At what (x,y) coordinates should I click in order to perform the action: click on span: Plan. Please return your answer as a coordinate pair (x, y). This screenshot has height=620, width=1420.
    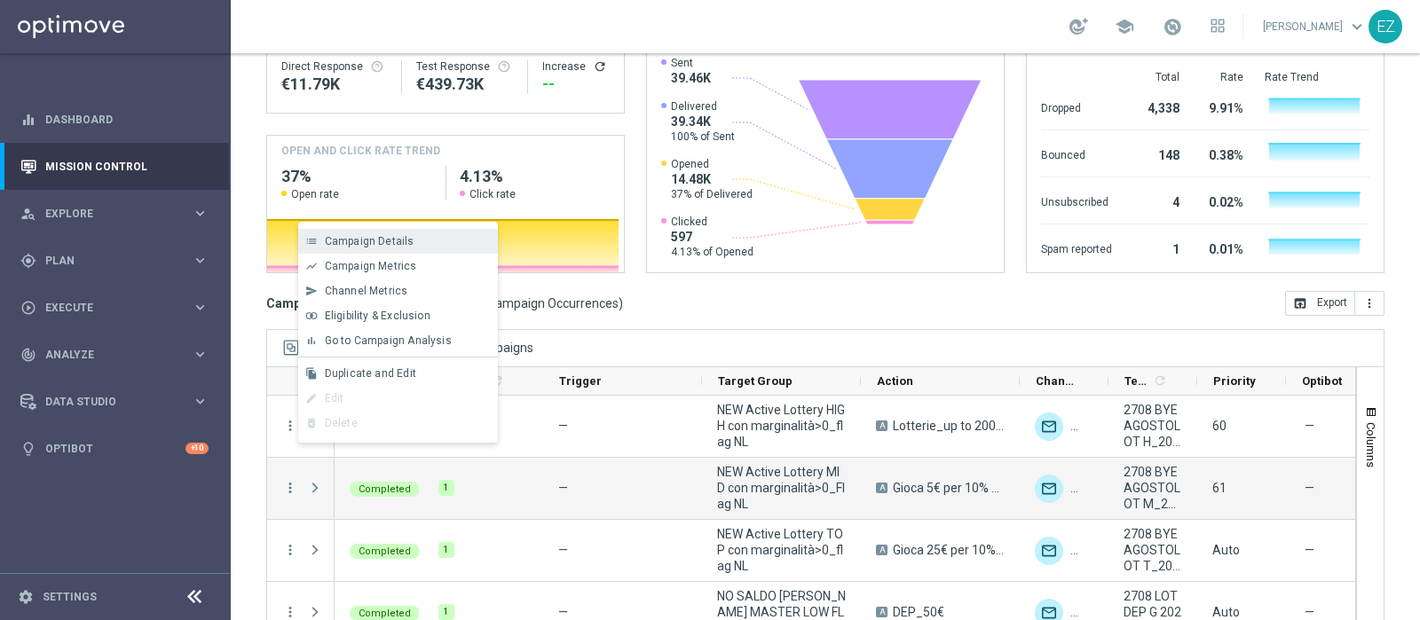
    Looking at the image, I should click on (118, 261).